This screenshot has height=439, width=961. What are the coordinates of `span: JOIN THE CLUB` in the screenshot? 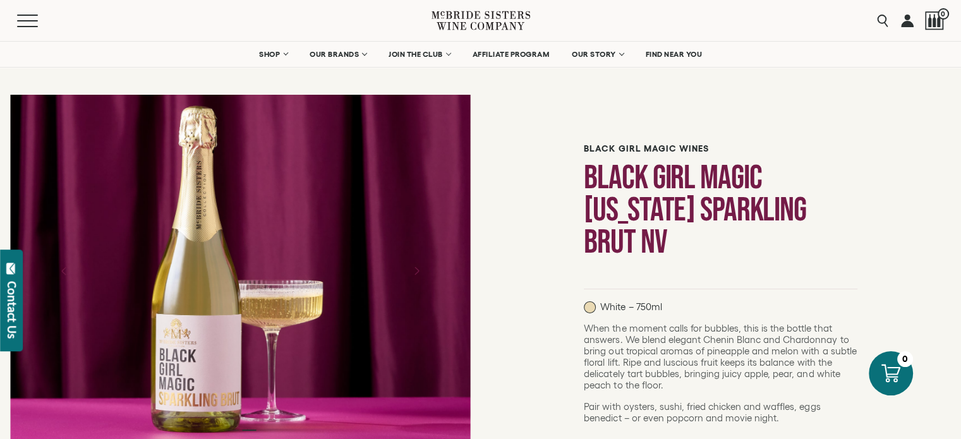 It's located at (416, 54).